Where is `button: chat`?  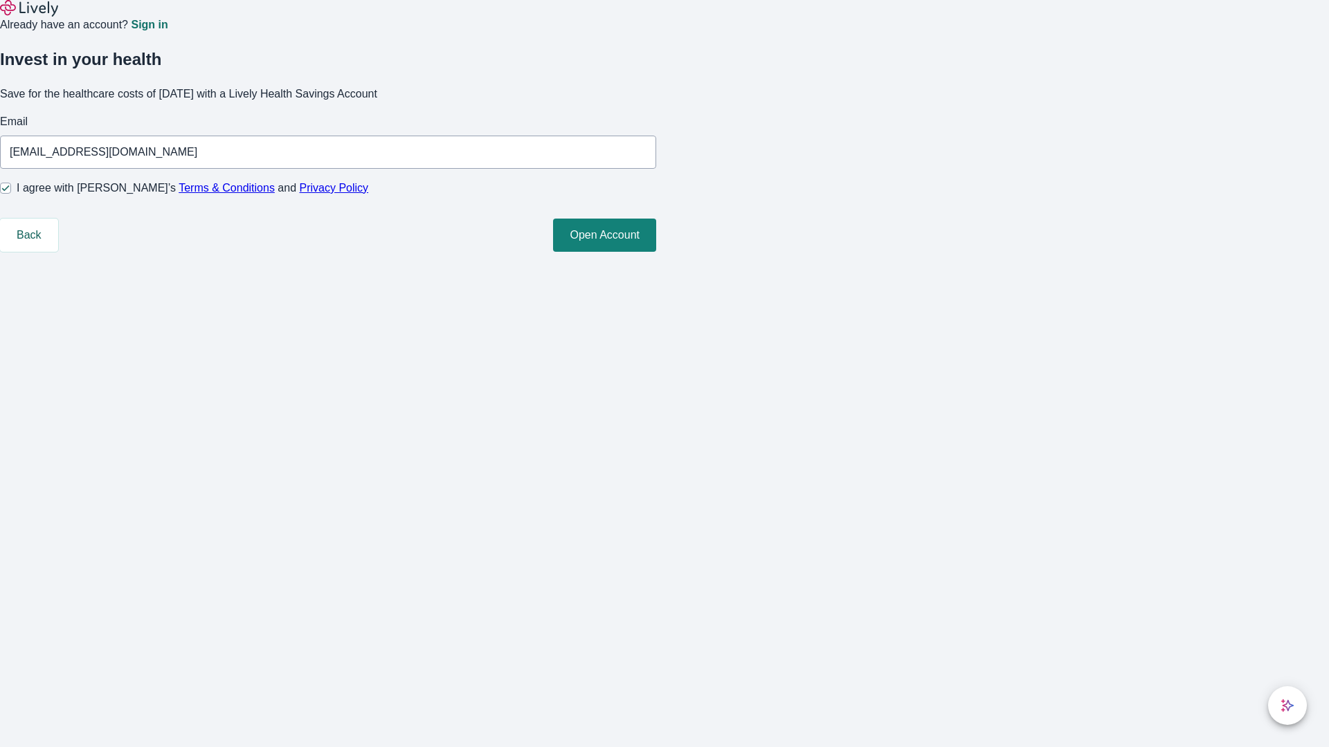
button: chat is located at coordinates (1287, 706).